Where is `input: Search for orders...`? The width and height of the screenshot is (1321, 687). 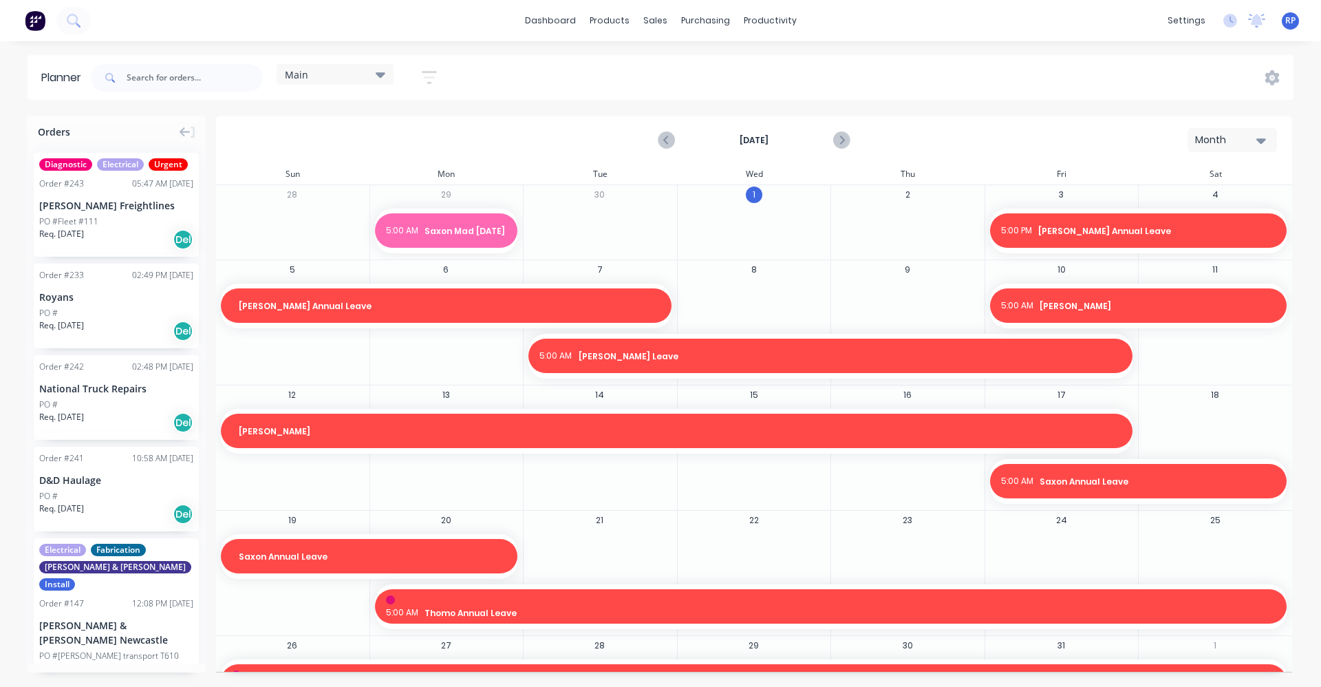
input: Search for orders... is located at coordinates (195, 78).